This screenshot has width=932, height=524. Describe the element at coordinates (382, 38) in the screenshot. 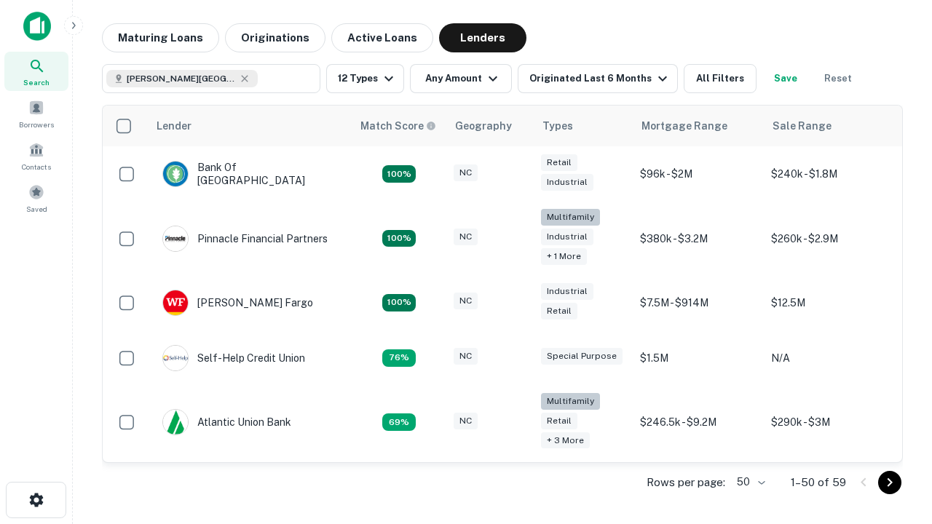

I see `button: Active Loans` at that location.